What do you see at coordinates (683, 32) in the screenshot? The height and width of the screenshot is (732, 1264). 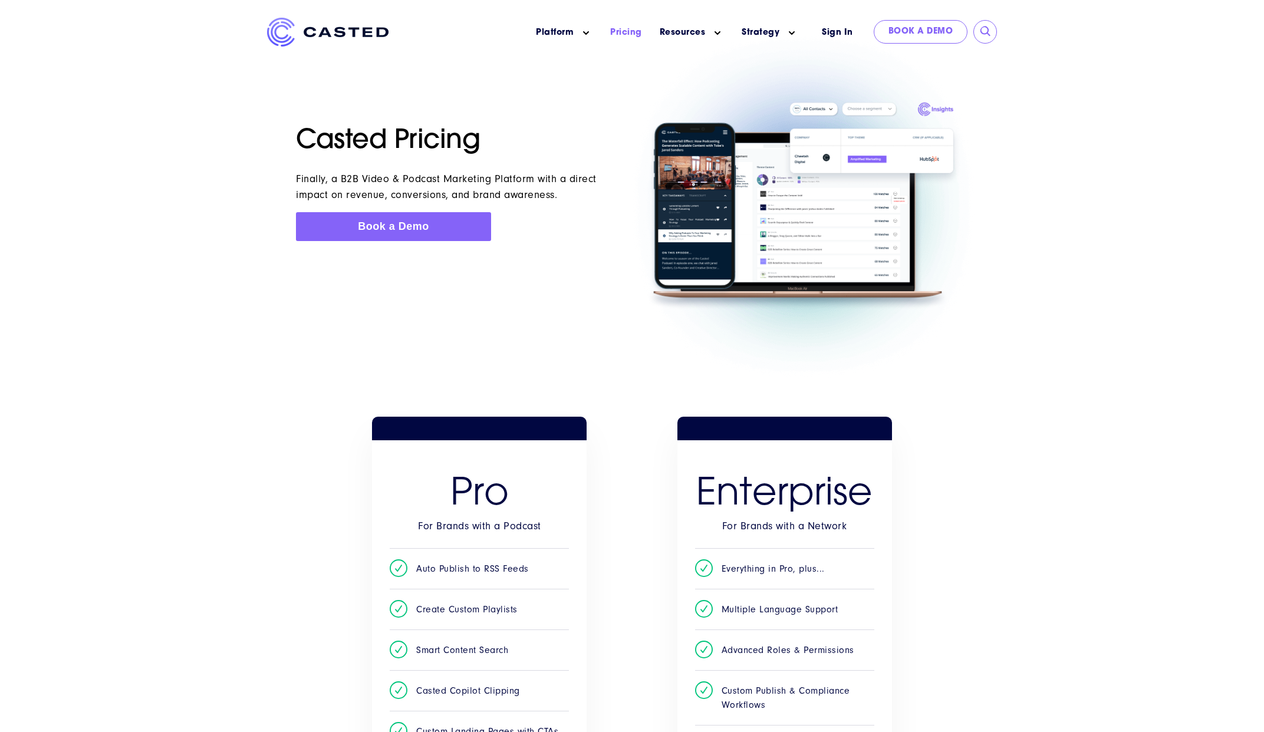 I see `a: Resources` at bounding box center [683, 32].